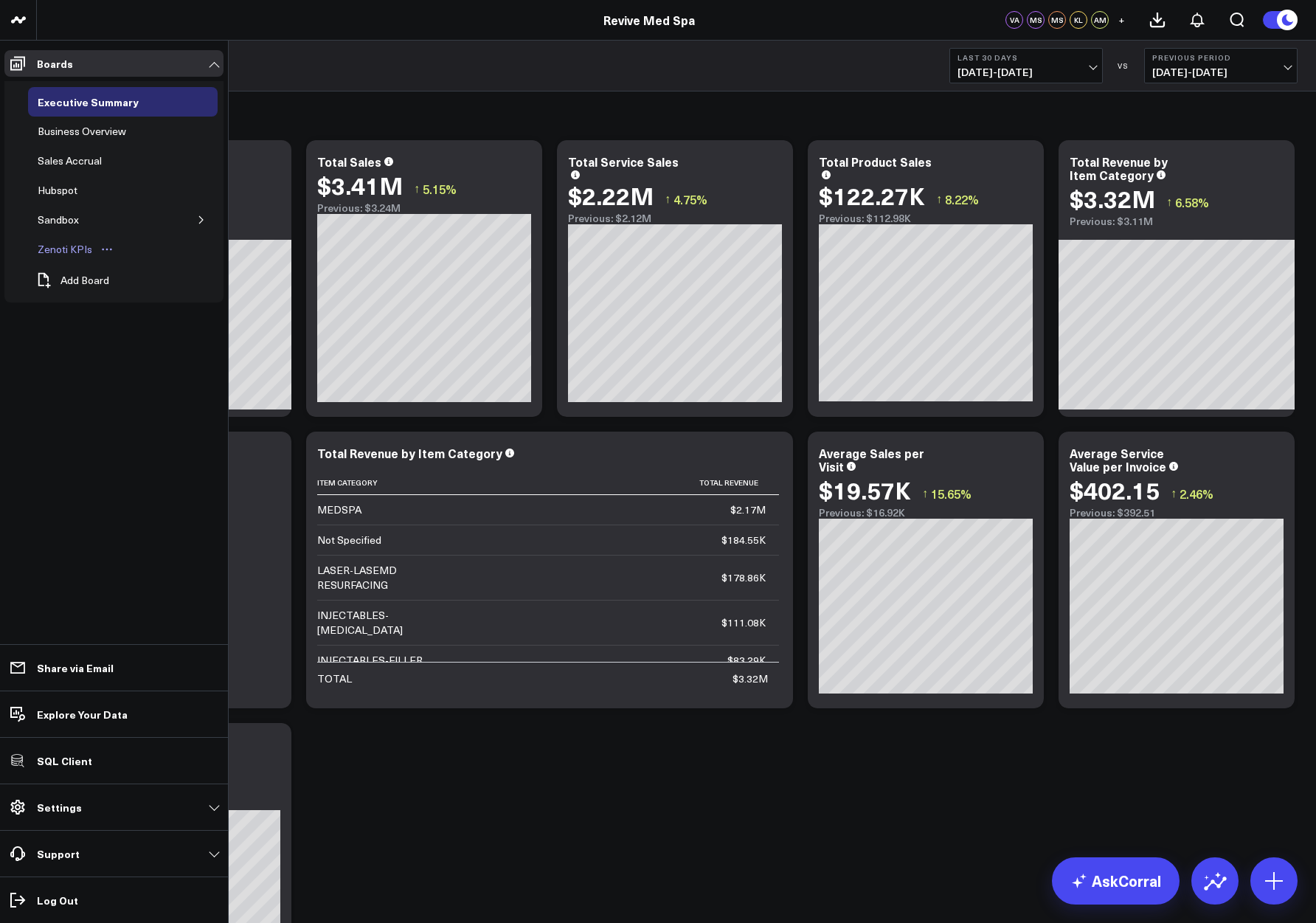  I want to click on p: SQL Client, so click(65, 760).